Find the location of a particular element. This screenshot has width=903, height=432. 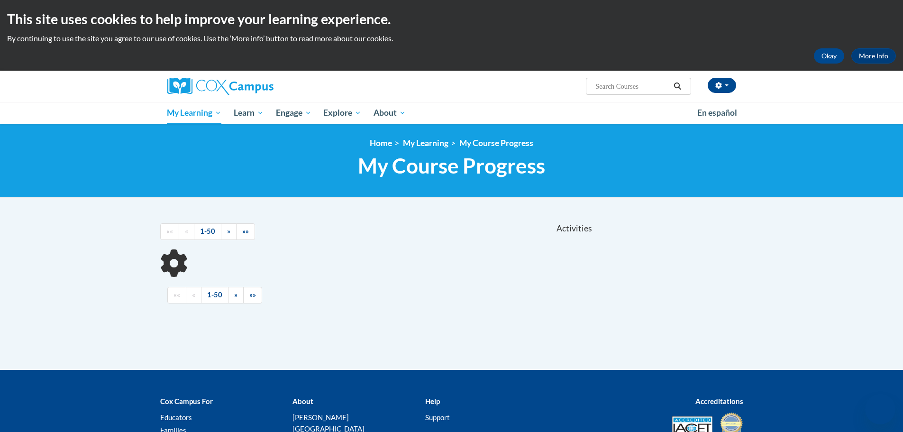

div: Main menu is located at coordinates (452, 113).